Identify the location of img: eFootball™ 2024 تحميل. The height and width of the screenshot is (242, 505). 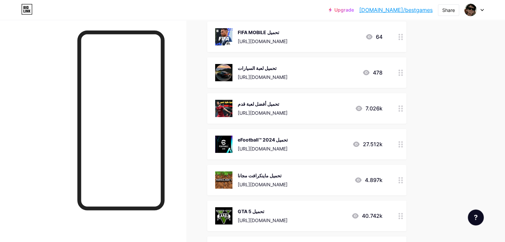
(224, 144).